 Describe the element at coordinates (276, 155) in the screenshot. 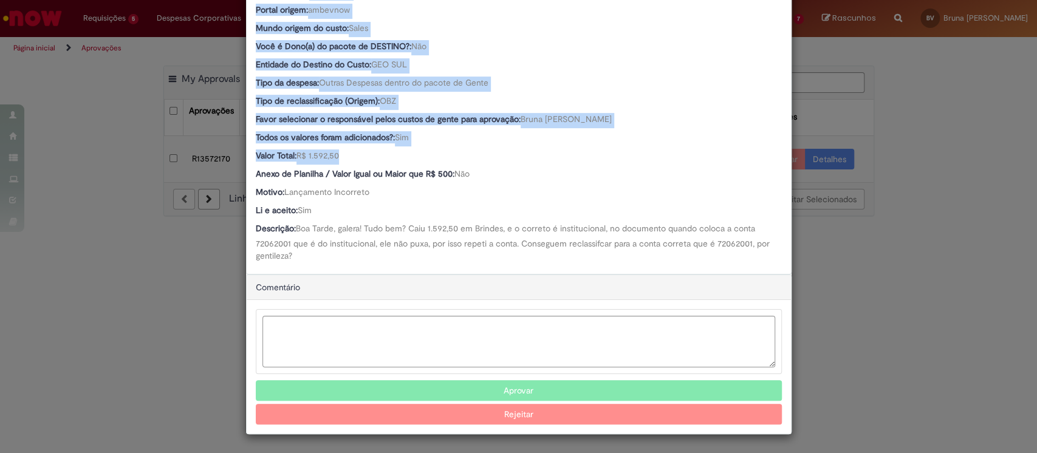

I see `b: Valor Total:` at that location.